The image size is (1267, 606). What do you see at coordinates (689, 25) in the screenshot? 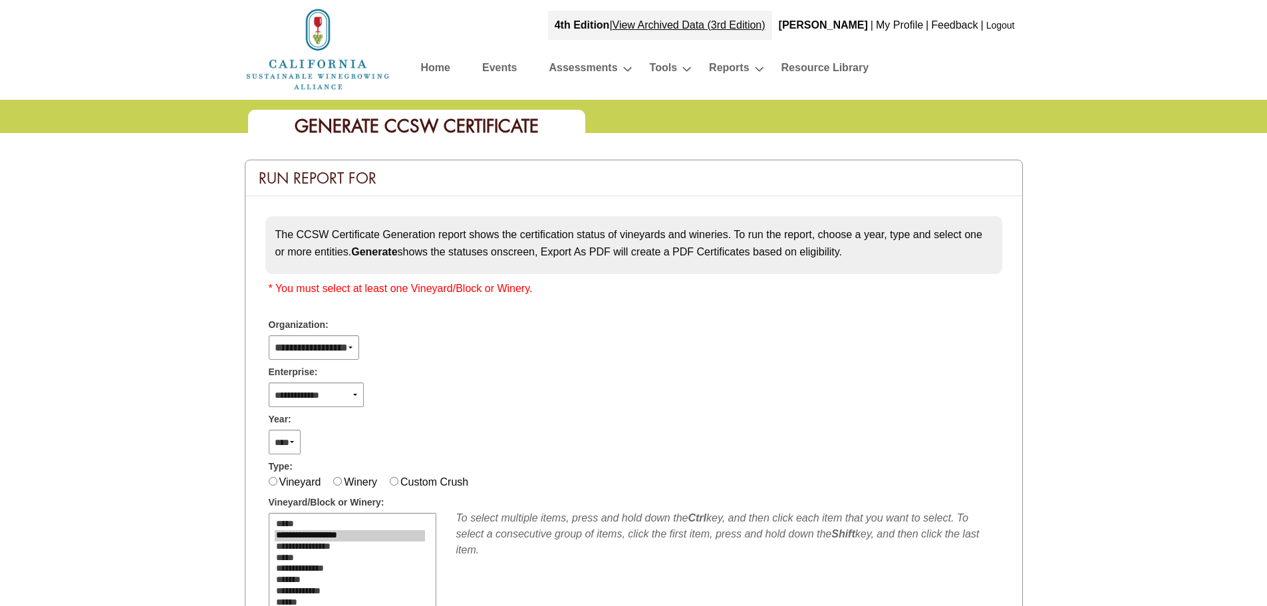
I see `a: View Archived Data (3rd Edition)` at bounding box center [689, 25].